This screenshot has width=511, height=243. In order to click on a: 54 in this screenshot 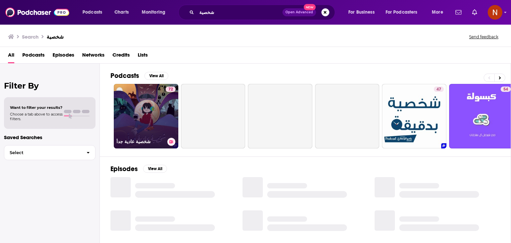, I will do `click(506, 89)`.